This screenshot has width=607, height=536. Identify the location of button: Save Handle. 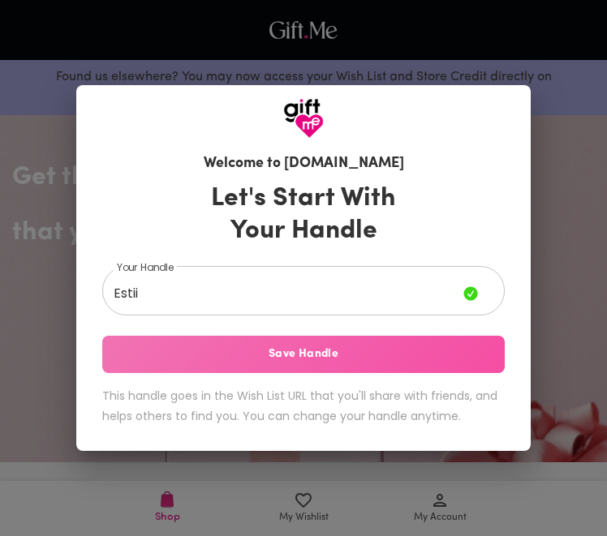
(303, 355).